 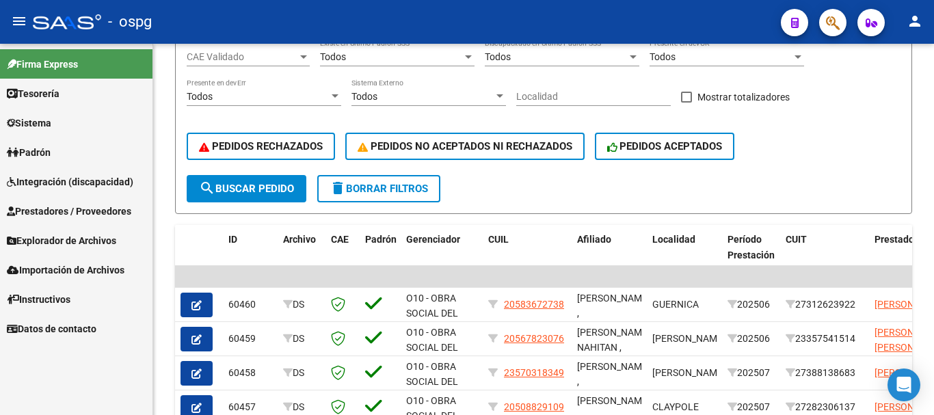 I want to click on mat-icon: search, so click(x=207, y=188).